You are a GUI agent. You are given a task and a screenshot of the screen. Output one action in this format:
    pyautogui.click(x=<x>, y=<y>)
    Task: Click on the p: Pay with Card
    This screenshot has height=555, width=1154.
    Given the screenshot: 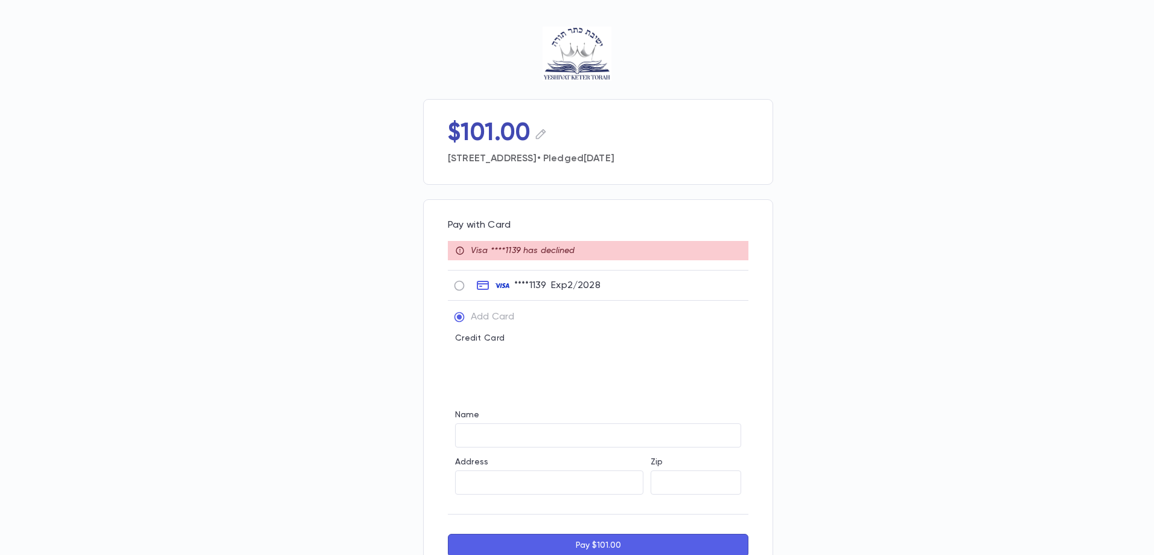 What is the action you would take?
    pyautogui.click(x=598, y=225)
    